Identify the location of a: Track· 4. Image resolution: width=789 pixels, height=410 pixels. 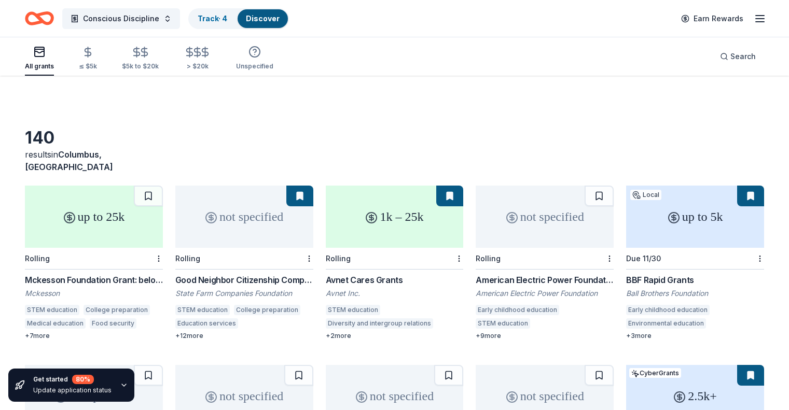
(212, 18).